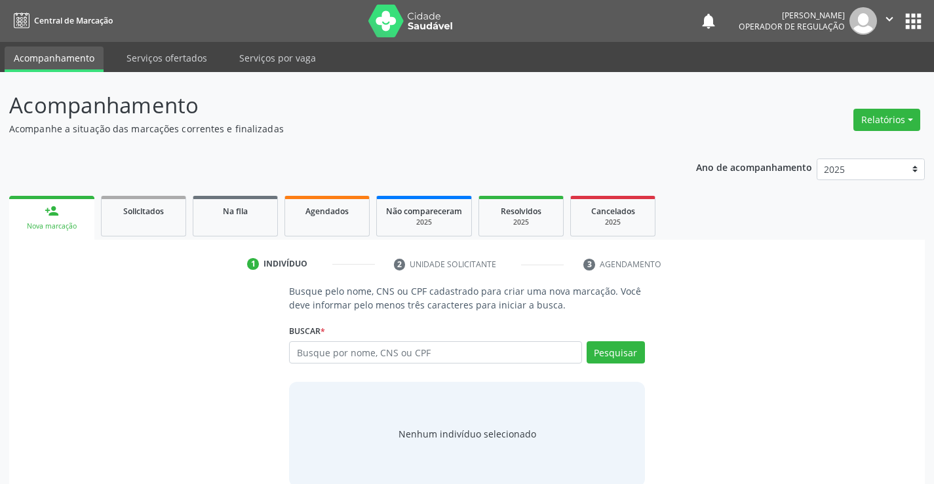 Image resolution: width=934 pixels, height=484 pixels. What do you see at coordinates (330, 106) in the screenshot?
I see `p: Acompanhamento` at bounding box center [330, 106].